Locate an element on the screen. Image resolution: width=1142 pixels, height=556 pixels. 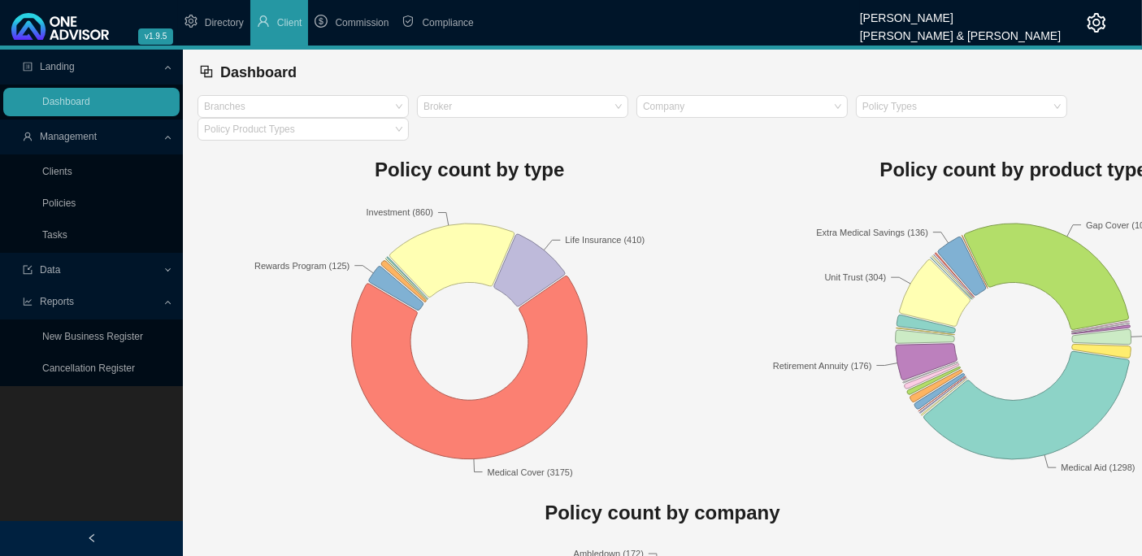
span: left is located at coordinates (92, 538).